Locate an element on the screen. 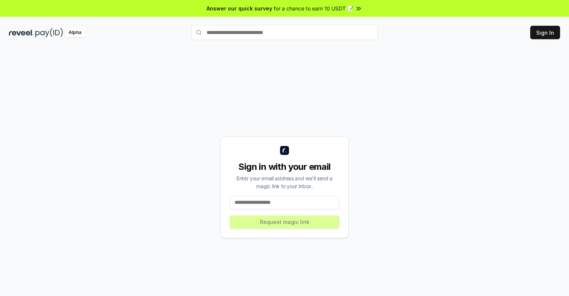  div: Alpha is located at coordinates (75, 32).